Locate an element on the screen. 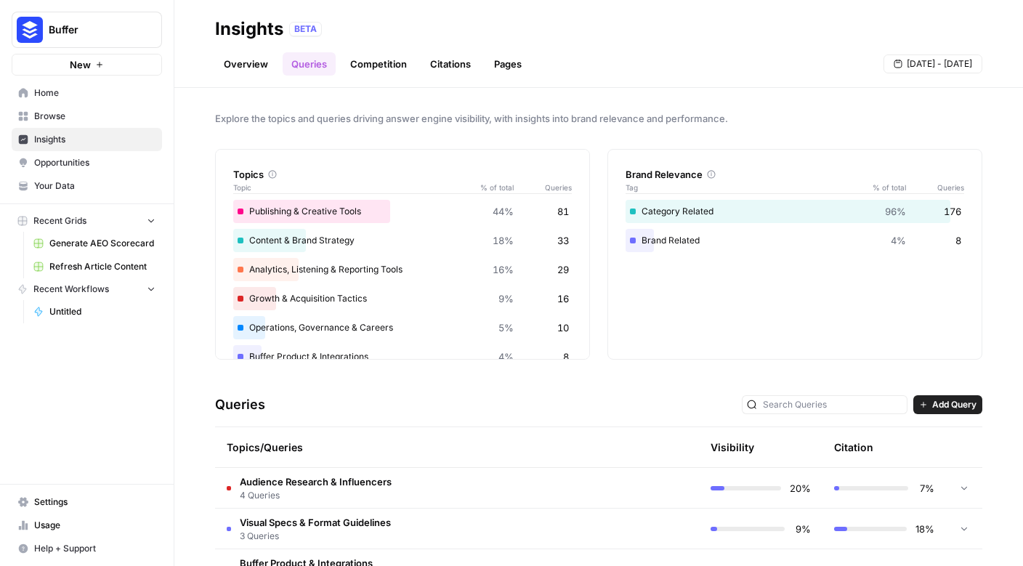 This screenshot has width=1023, height=566. a: Refresh Article Content is located at coordinates (94, 267).